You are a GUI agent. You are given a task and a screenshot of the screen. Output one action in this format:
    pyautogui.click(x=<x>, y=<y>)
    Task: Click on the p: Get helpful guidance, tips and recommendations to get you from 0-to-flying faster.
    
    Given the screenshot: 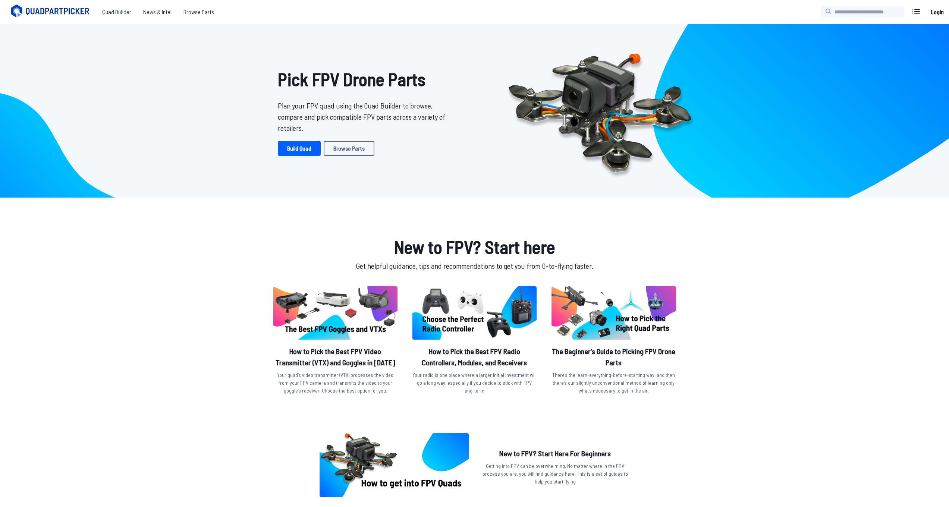 What is the action you would take?
    pyautogui.click(x=475, y=266)
    